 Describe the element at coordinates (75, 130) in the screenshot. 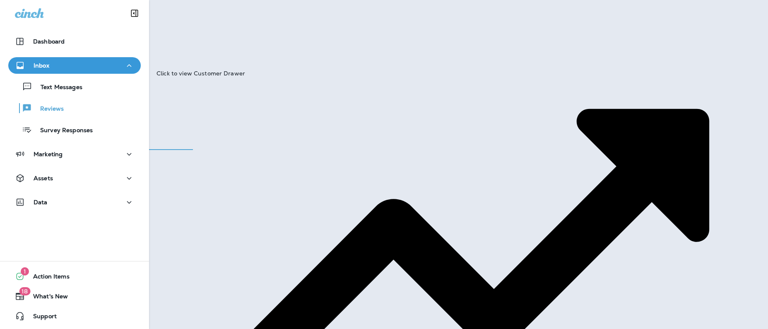

I see `button: Survey Responses` at that location.